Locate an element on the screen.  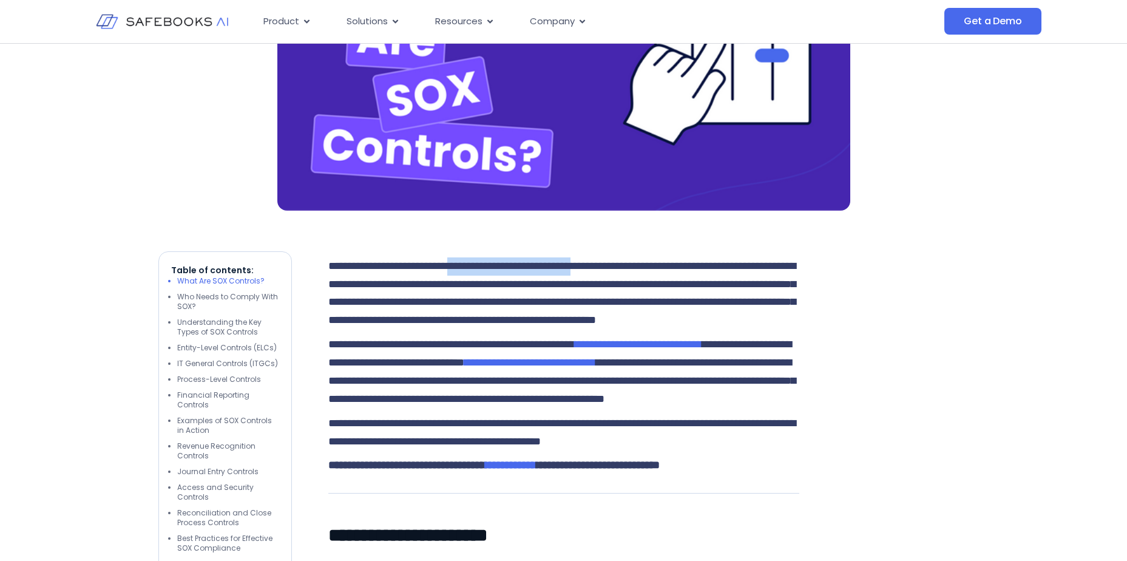
a: Get a Demo is located at coordinates (992, 21).